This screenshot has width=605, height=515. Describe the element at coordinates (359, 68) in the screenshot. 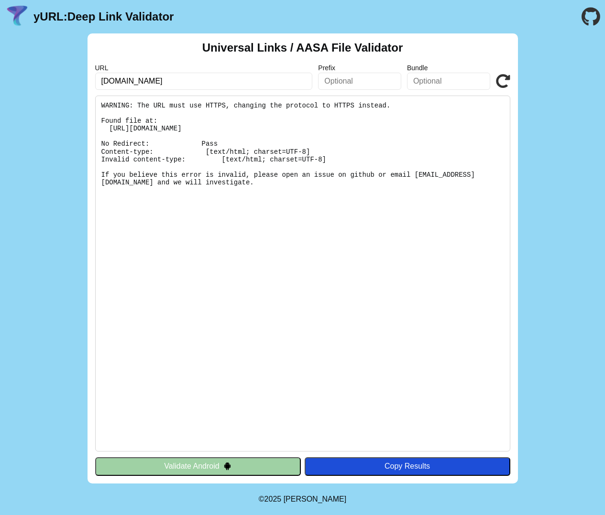

I see `label: Prefix` at that location.